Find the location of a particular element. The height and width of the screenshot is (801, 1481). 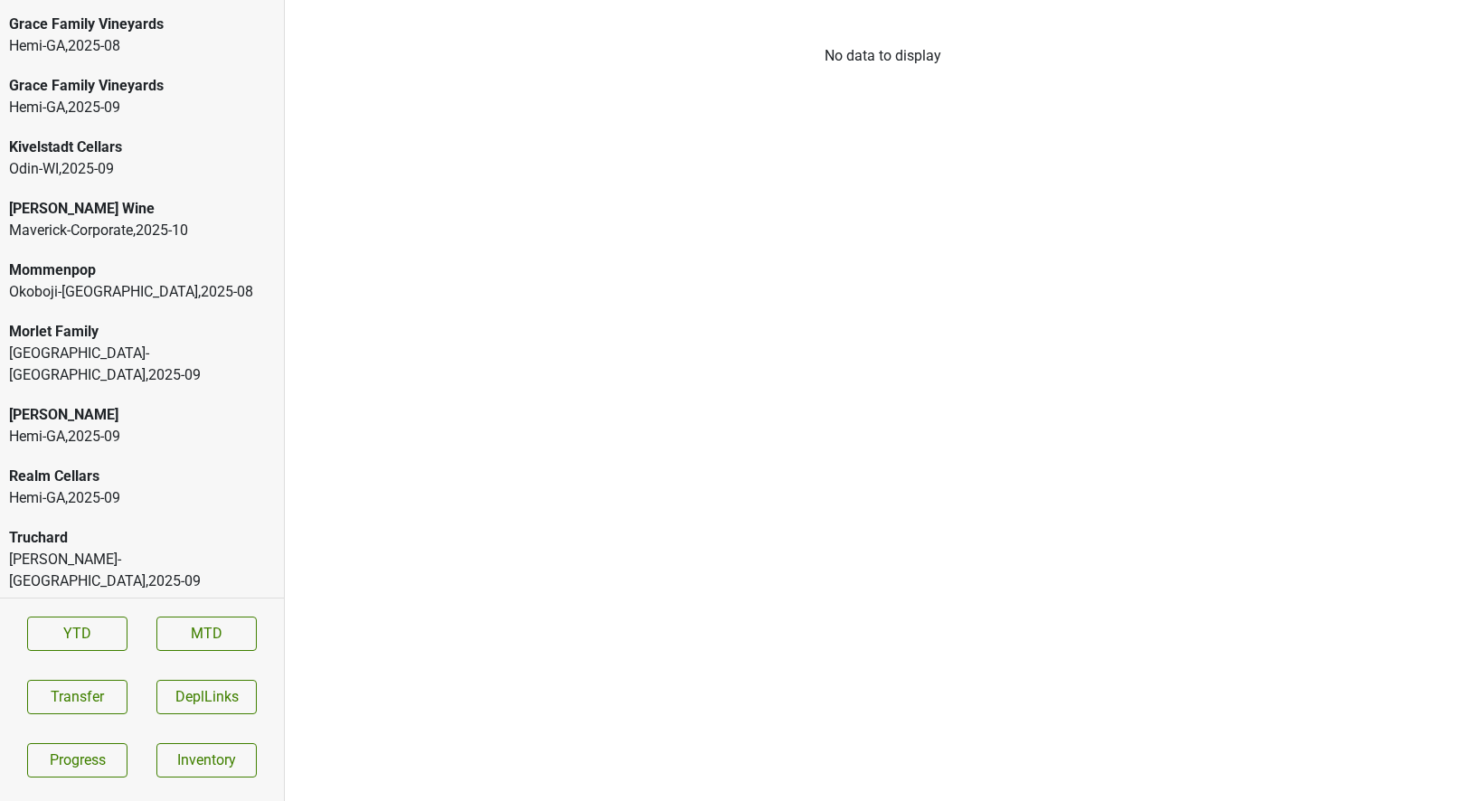

div: Truchard is located at coordinates (142, 538).